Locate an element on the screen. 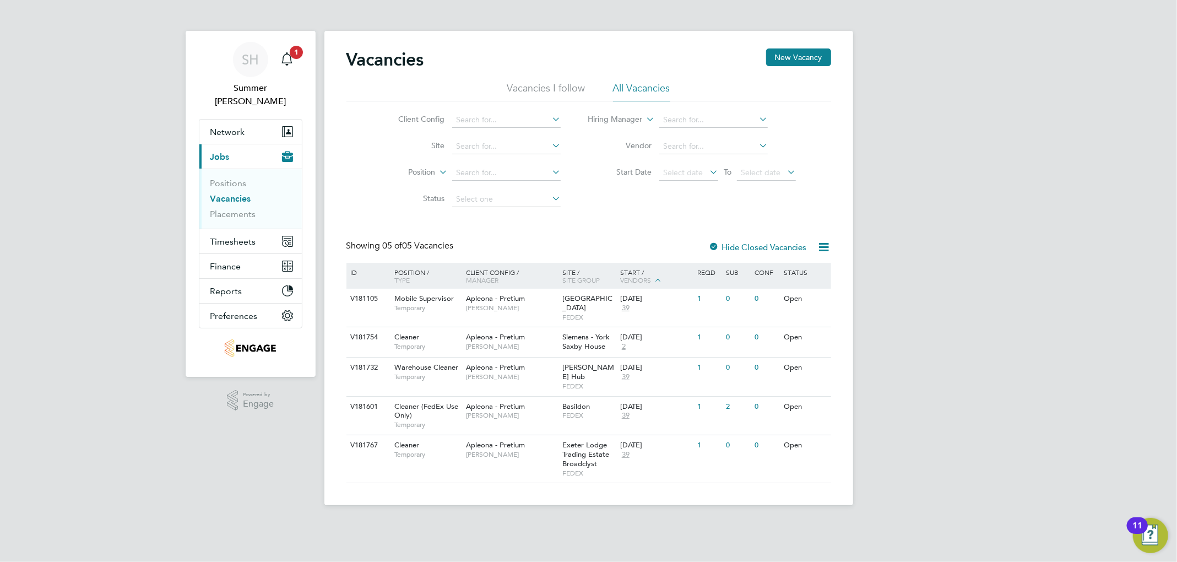  input: Select one is located at coordinates (506, 199).